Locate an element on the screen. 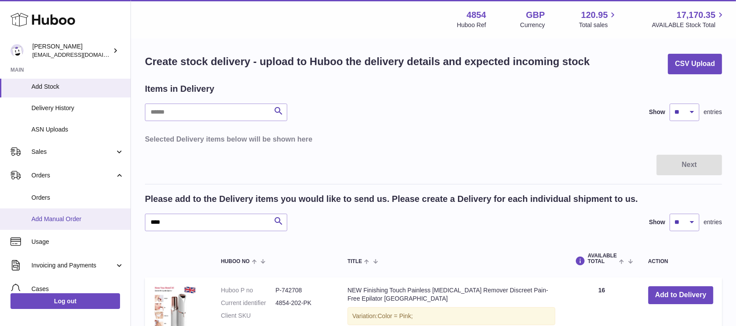 Image resolution: width=736 pixels, height=326 pixels. h2: Items in Delivery is located at coordinates (179, 89).